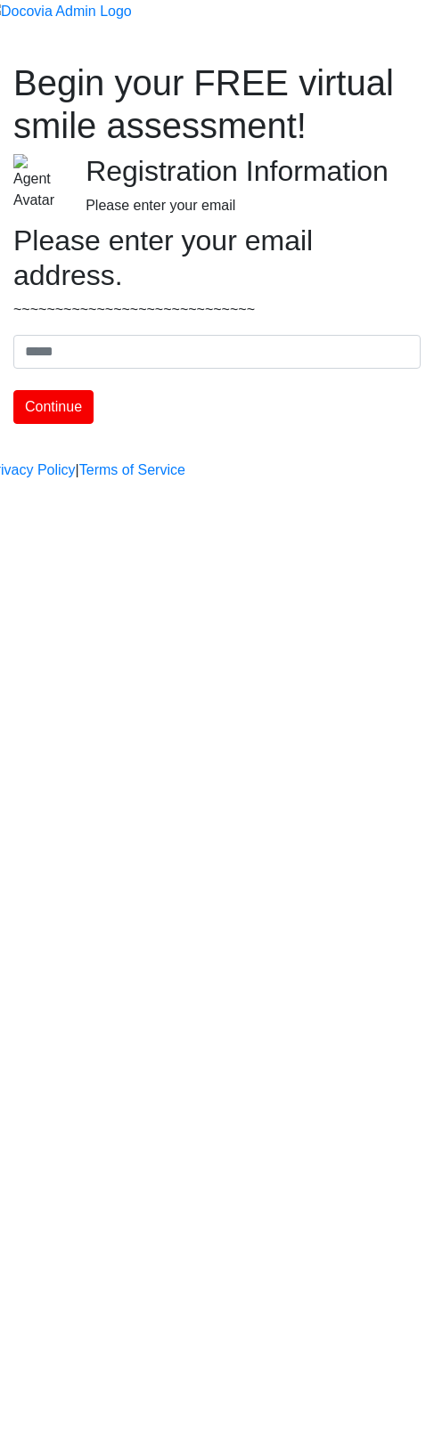  What do you see at coordinates (253, 206) in the screenshot?
I see `div: Please enter your email` at bounding box center [253, 206].